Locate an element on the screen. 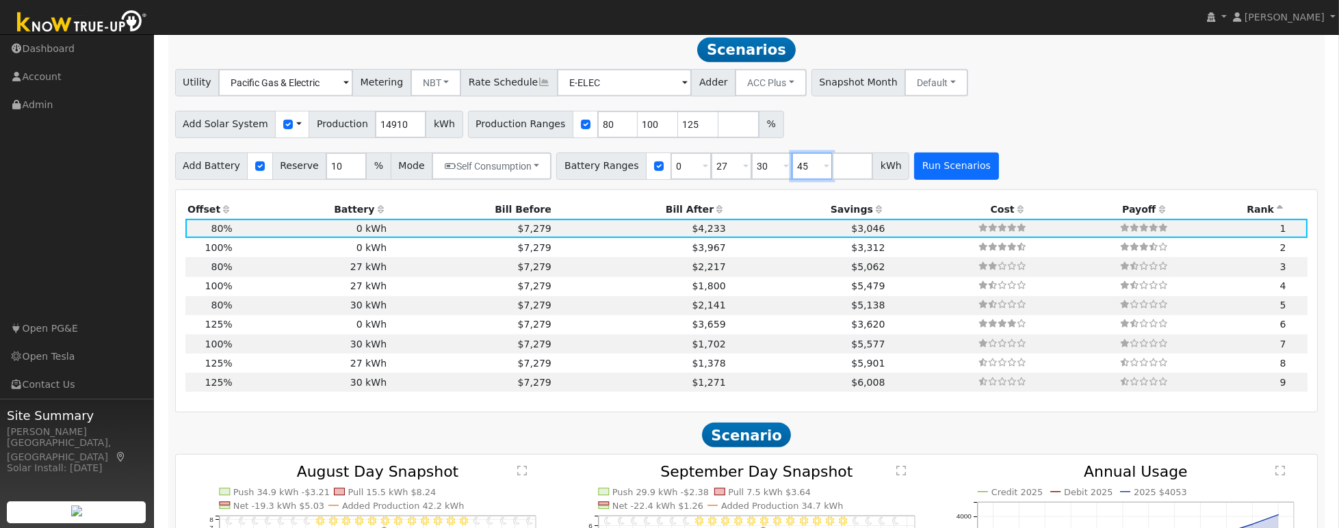 The image size is (1339, 528). text: September Day Snapshot is located at coordinates (757, 472).